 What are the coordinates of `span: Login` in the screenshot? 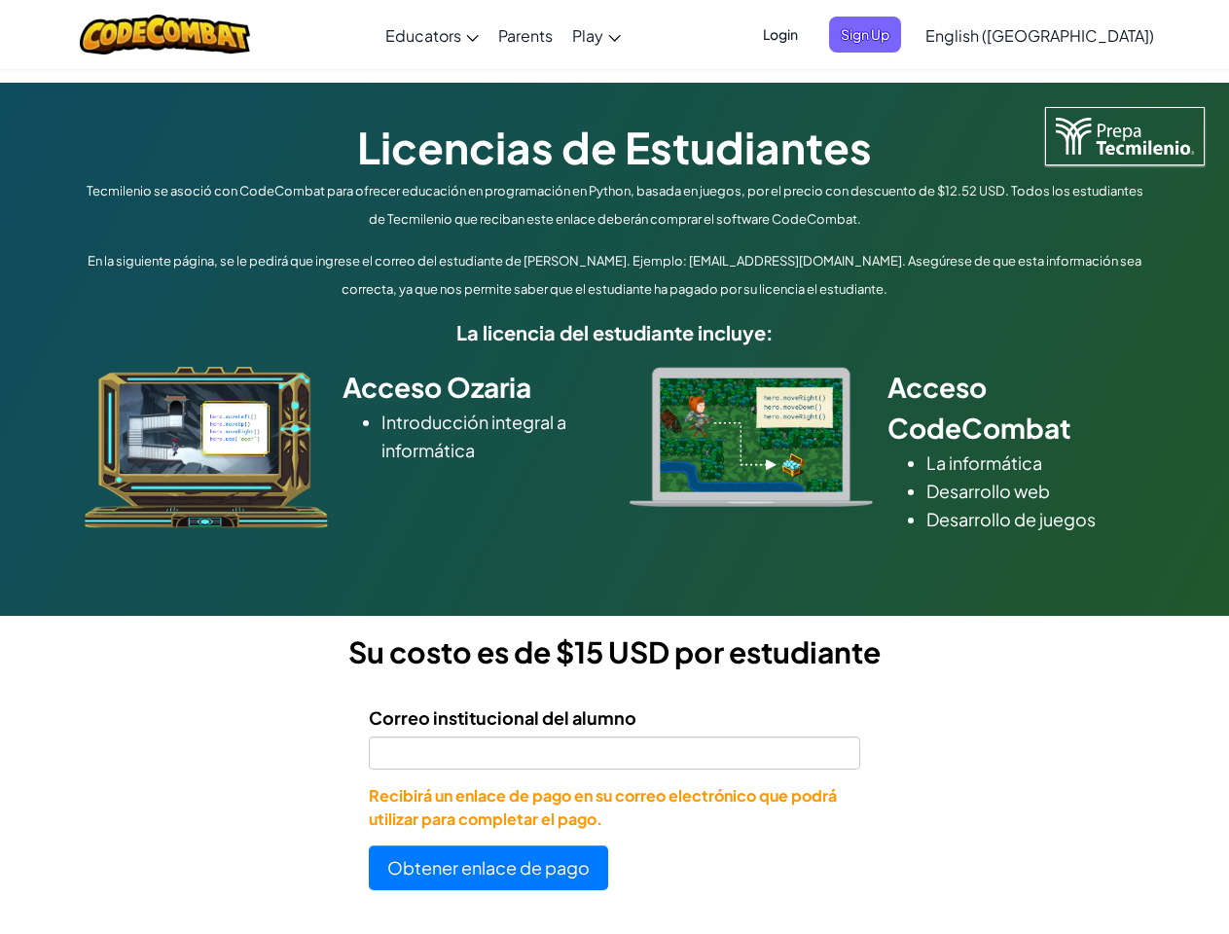 It's located at (780, 34).